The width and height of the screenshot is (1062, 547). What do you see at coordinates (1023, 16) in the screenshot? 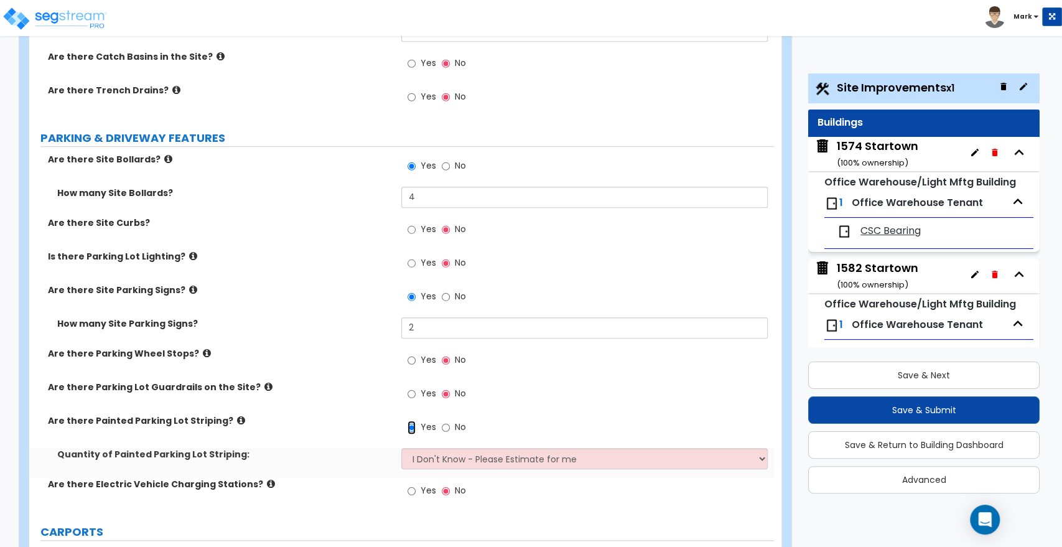
I see `b: Mark` at bounding box center [1023, 16].